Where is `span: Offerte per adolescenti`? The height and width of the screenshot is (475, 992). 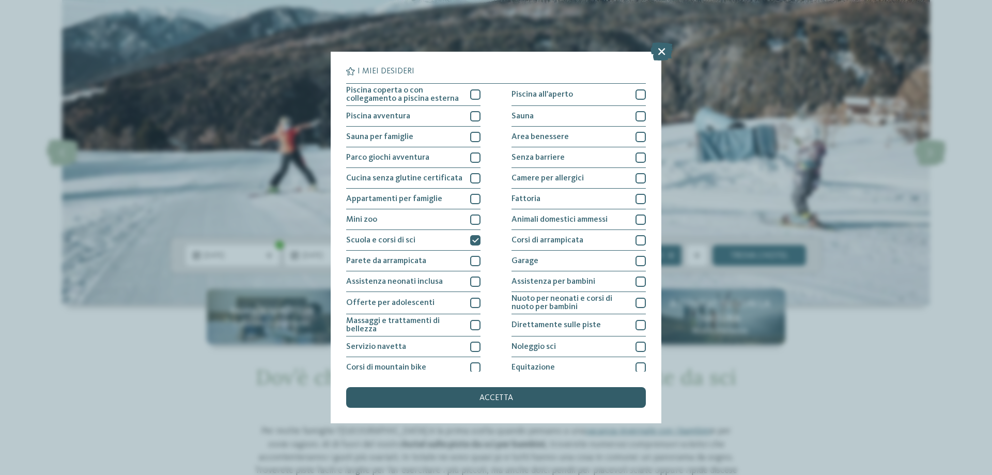
span: Offerte per adolescenti is located at coordinates (390, 303).